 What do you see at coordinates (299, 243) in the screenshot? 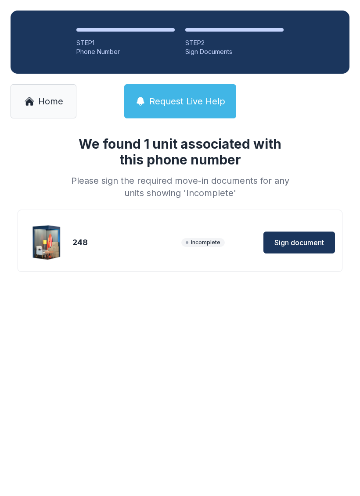
I see `span: Sign document` at bounding box center [299, 243].